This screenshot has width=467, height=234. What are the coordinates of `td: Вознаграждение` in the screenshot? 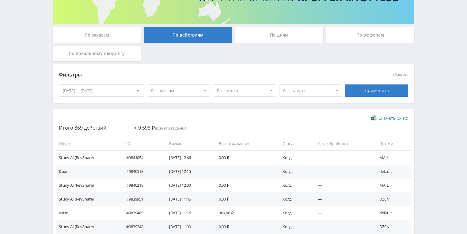 It's located at (245, 143).